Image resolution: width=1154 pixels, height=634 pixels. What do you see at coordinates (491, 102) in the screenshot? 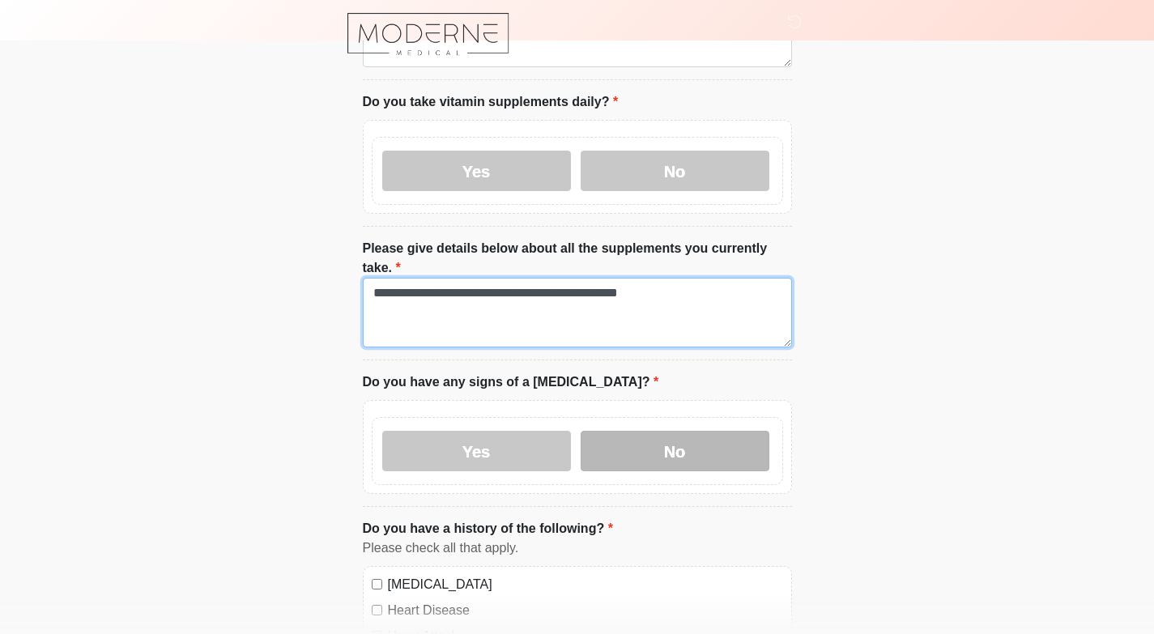
I see `label: Do you take vitamin supplements daily?` at bounding box center [491, 102].